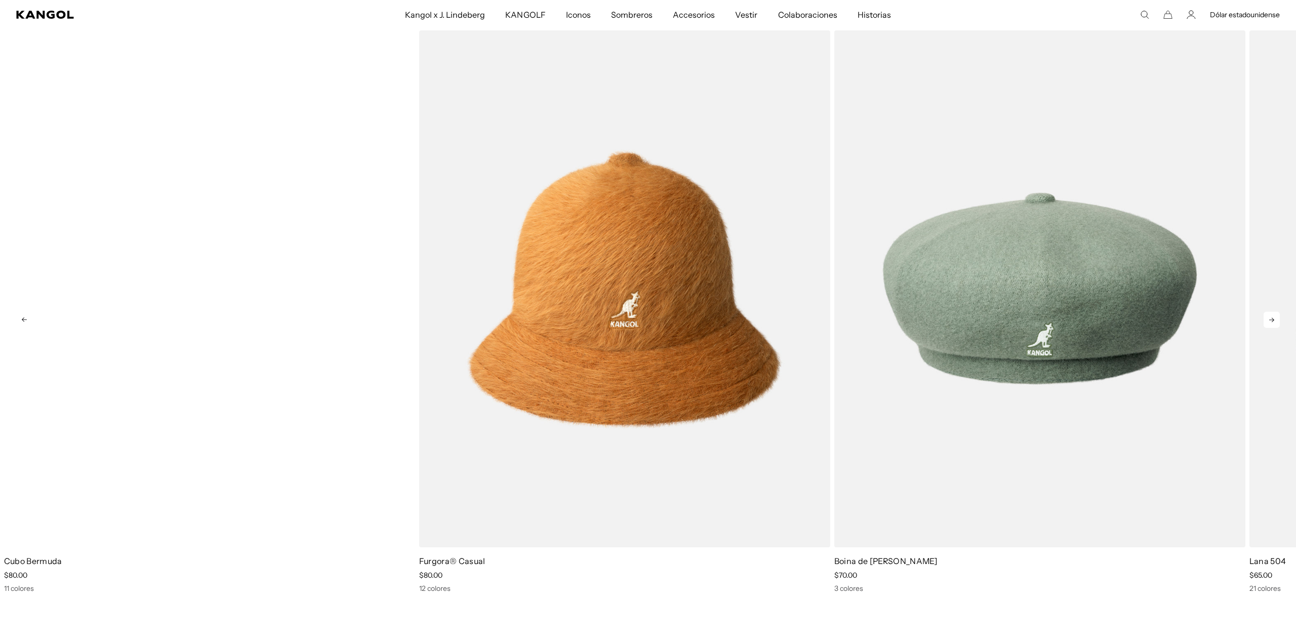 The image size is (1296, 636). I want to click on font: Vestir, so click(746, 15).